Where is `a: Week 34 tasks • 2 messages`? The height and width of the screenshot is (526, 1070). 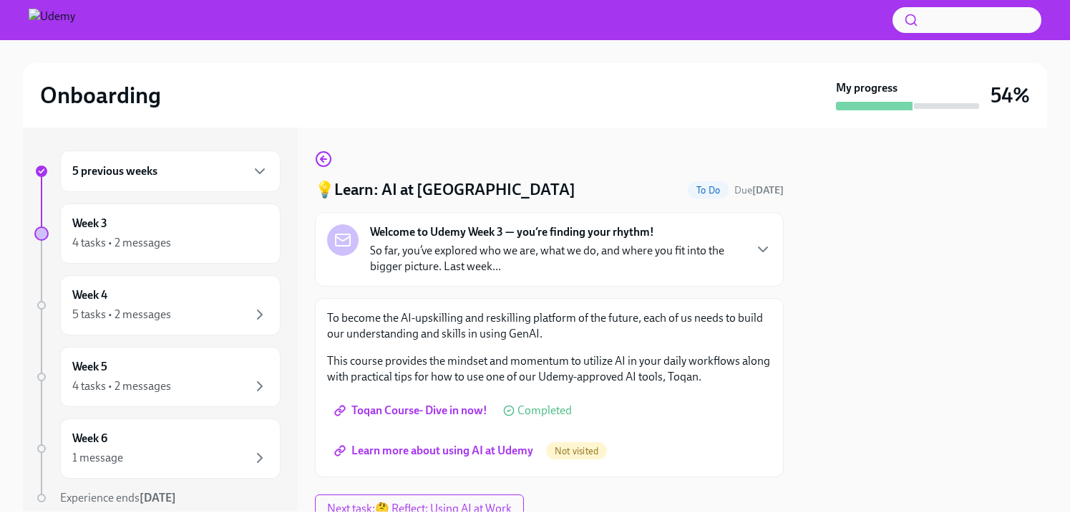 a: Week 34 tasks • 2 messages is located at coordinates (158, 233).